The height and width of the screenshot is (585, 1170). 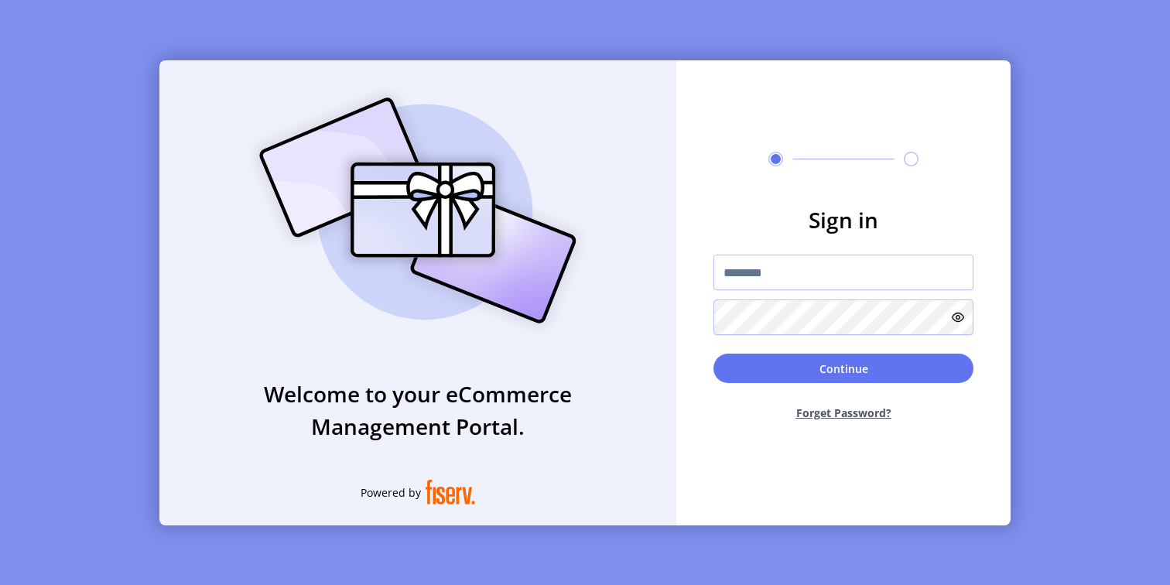 I want to click on button: Forget Password?, so click(x=843, y=412).